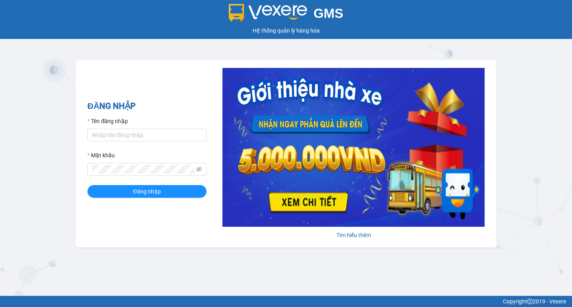 This screenshot has height=307, width=572. Describe the element at coordinates (199, 169) in the screenshot. I see `span: eye-invisible` at that location.